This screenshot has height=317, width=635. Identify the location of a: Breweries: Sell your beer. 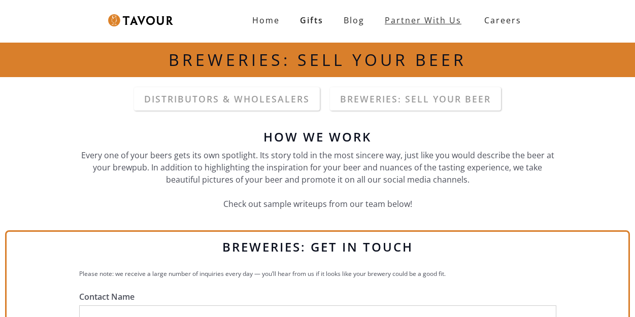
(415, 99).